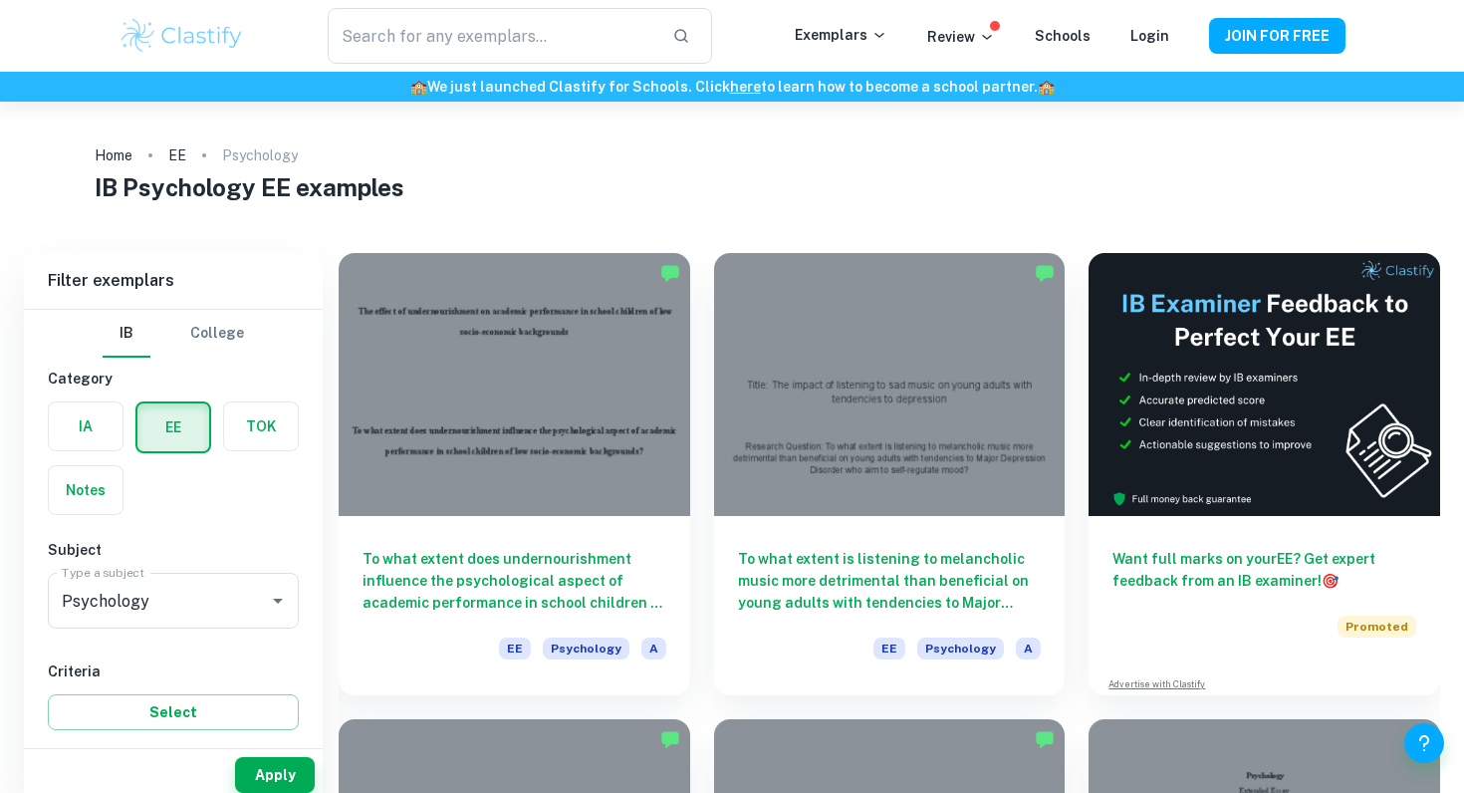 This screenshot has height=793, width=1464. What do you see at coordinates (173, 334) in the screenshot?
I see `div: Filter type choice` at bounding box center [173, 334].